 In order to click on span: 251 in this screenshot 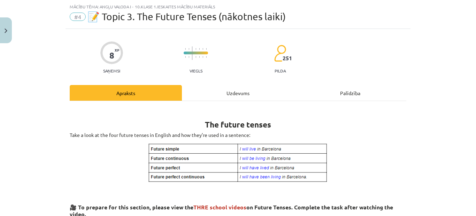, I will do `click(287, 58)`.